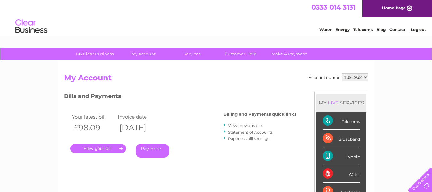 This screenshot has width=432, height=192. I want to click on h2: My Account, so click(216, 79).